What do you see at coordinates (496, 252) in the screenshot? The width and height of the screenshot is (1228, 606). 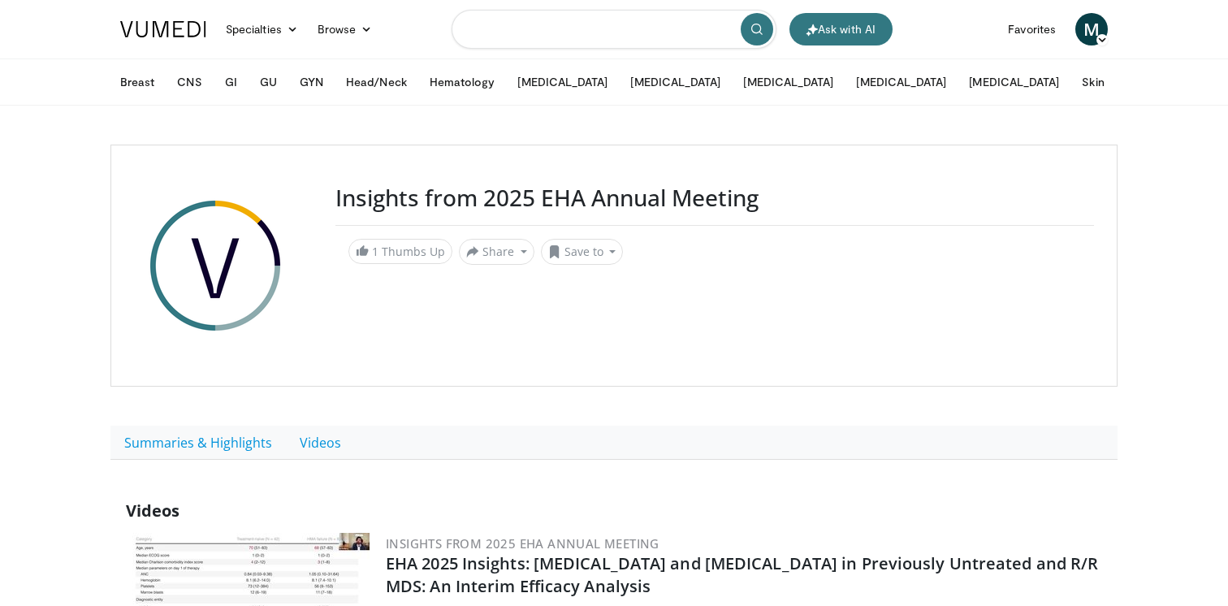 I see `button: Share` at bounding box center [496, 252].